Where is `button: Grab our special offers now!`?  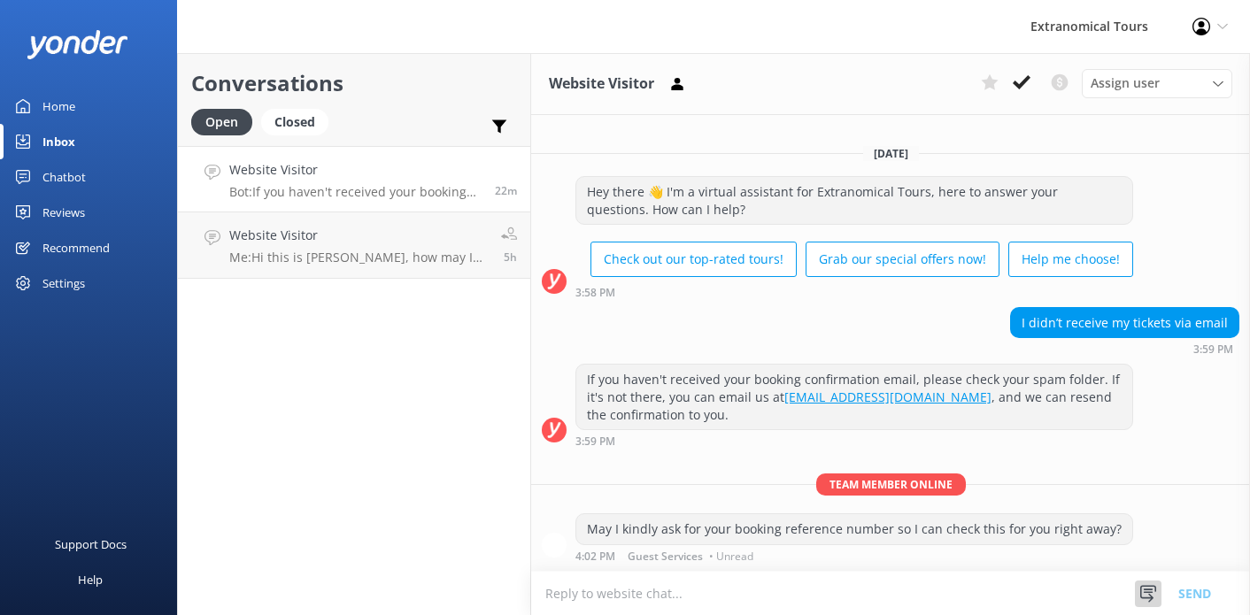
button: Grab our special offers now! is located at coordinates (902, 259).